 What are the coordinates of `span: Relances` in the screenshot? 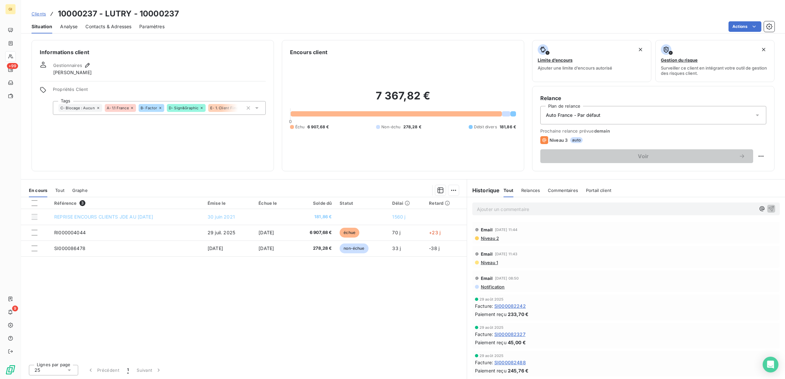 It's located at (531, 191).